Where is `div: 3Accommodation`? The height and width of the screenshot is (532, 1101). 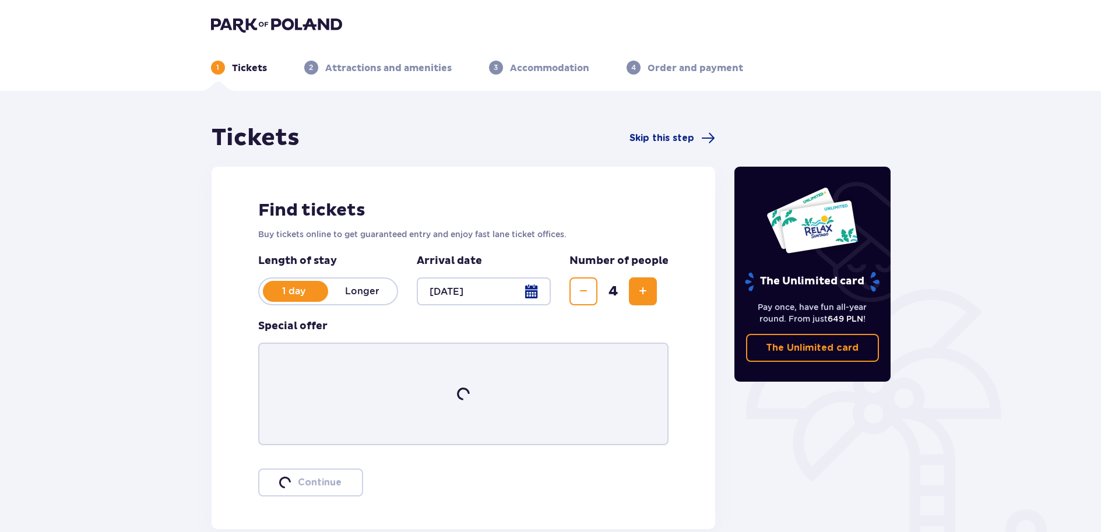
div: 3Accommodation is located at coordinates (539, 68).